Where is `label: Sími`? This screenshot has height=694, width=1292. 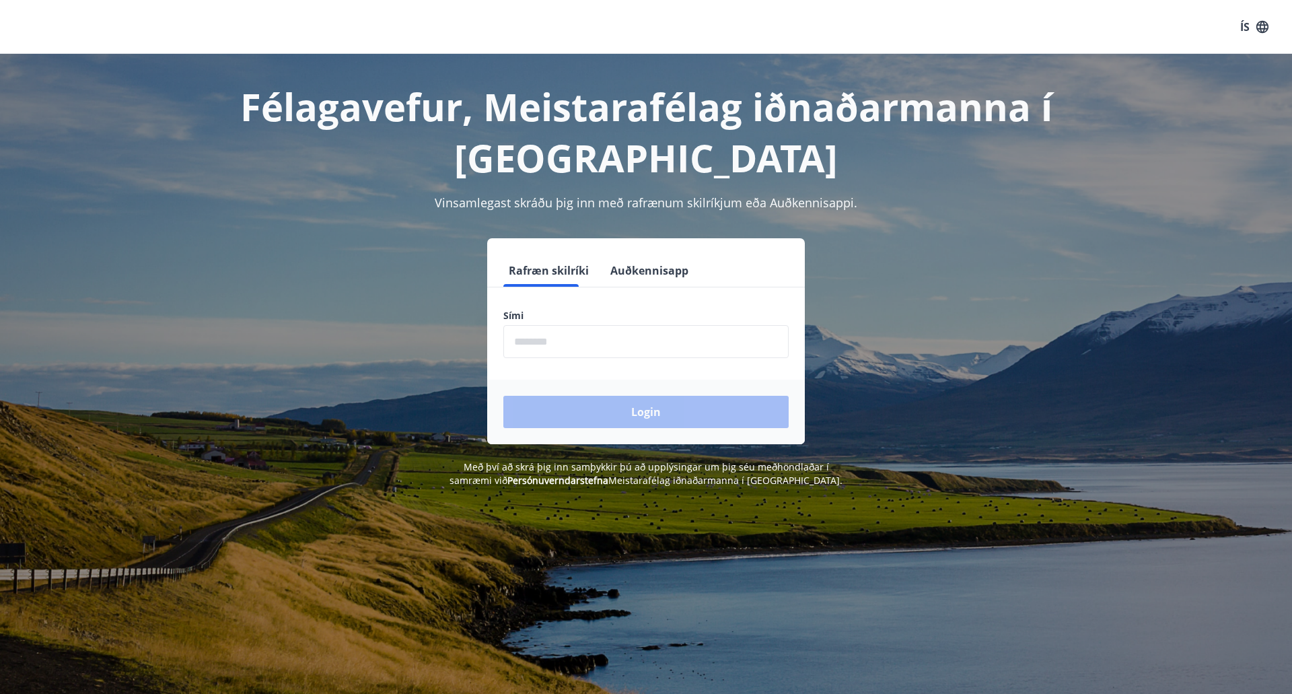
label: Sími is located at coordinates (646, 316).